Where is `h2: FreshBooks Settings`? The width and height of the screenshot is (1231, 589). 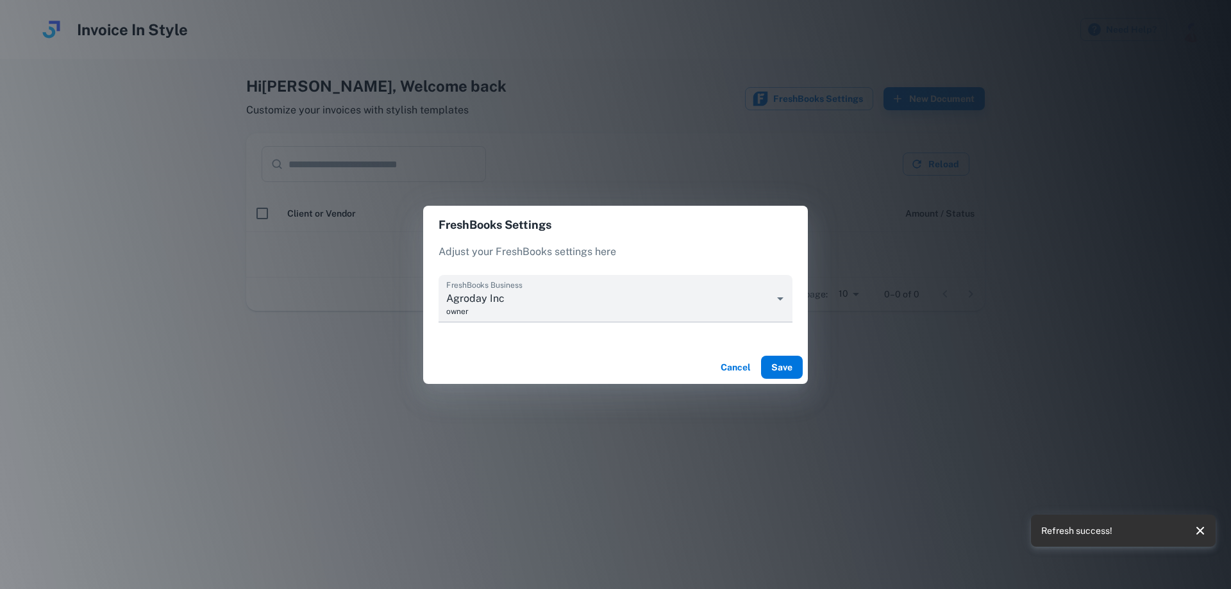 h2: FreshBooks Settings is located at coordinates (616, 225).